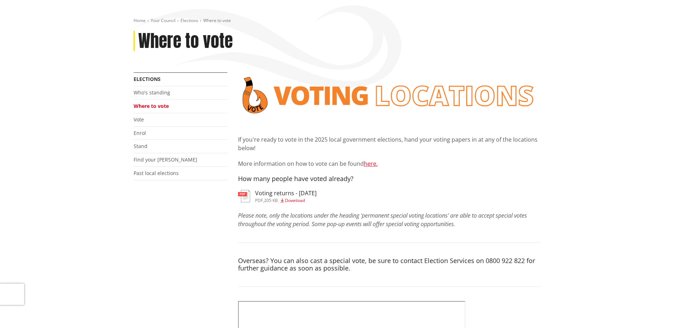 The image size is (674, 328). Describe the element at coordinates (389, 179) in the screenshot. I see `h4: How many people have voted already?` at that location.